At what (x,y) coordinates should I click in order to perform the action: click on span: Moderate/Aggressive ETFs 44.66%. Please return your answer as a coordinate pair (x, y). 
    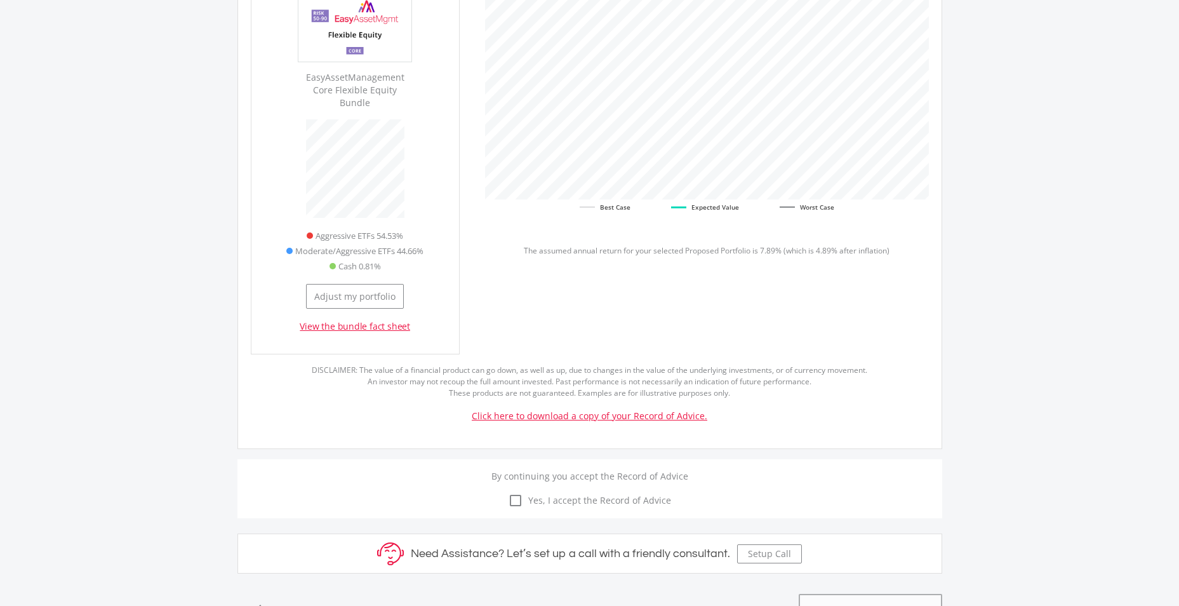
    Looking at the image, I should click on (359, 251).